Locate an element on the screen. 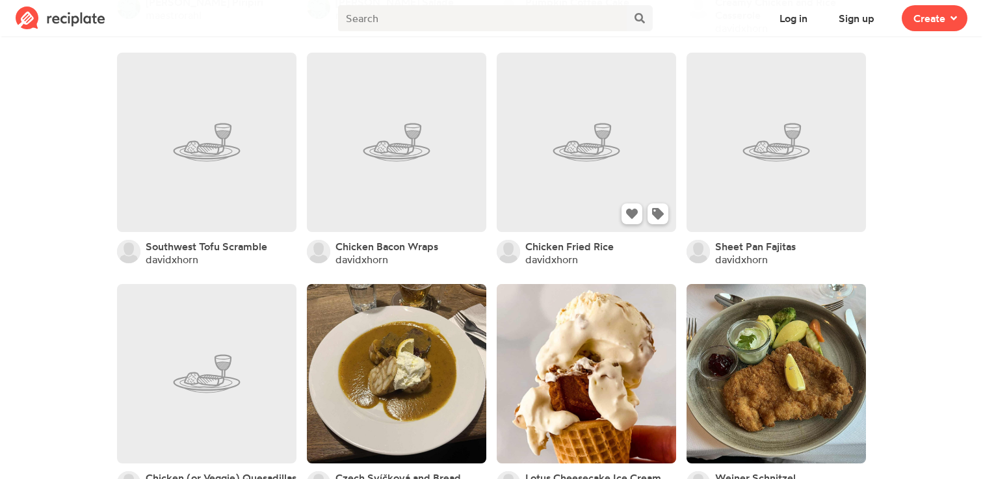 The image size is (983, 479). span: Create is located at coordinates (929, 18).